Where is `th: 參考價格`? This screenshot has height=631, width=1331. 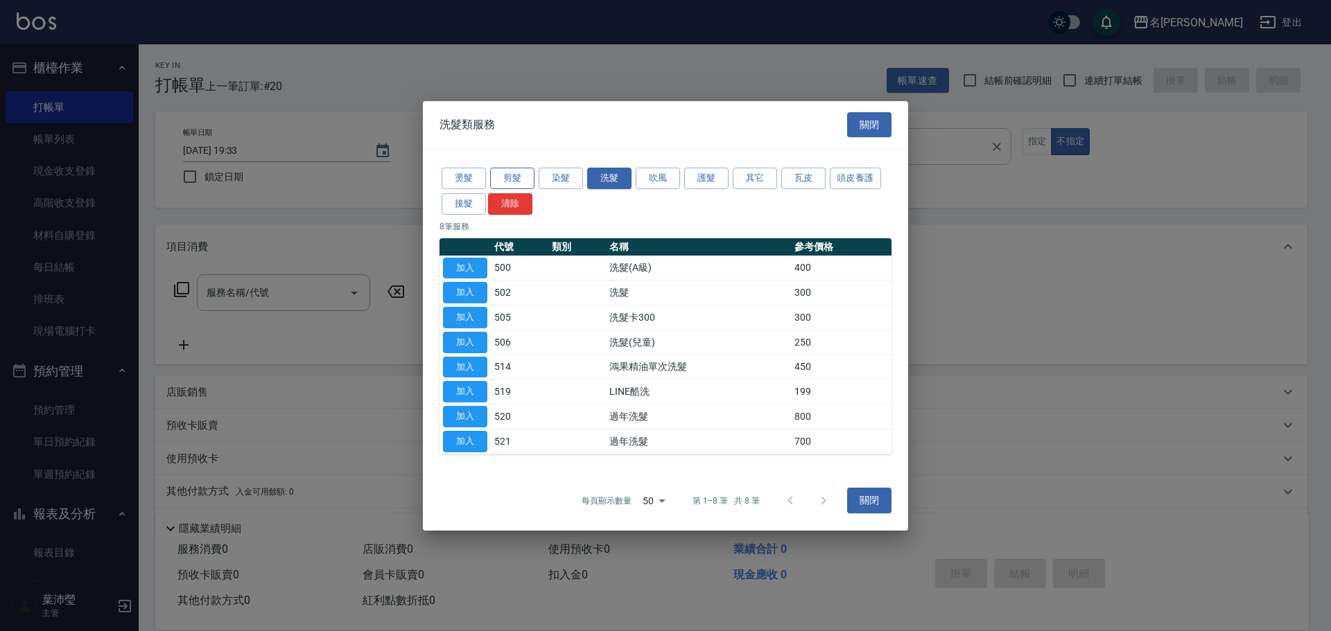 th: 參考價格 is located at coordinates (841, 247).